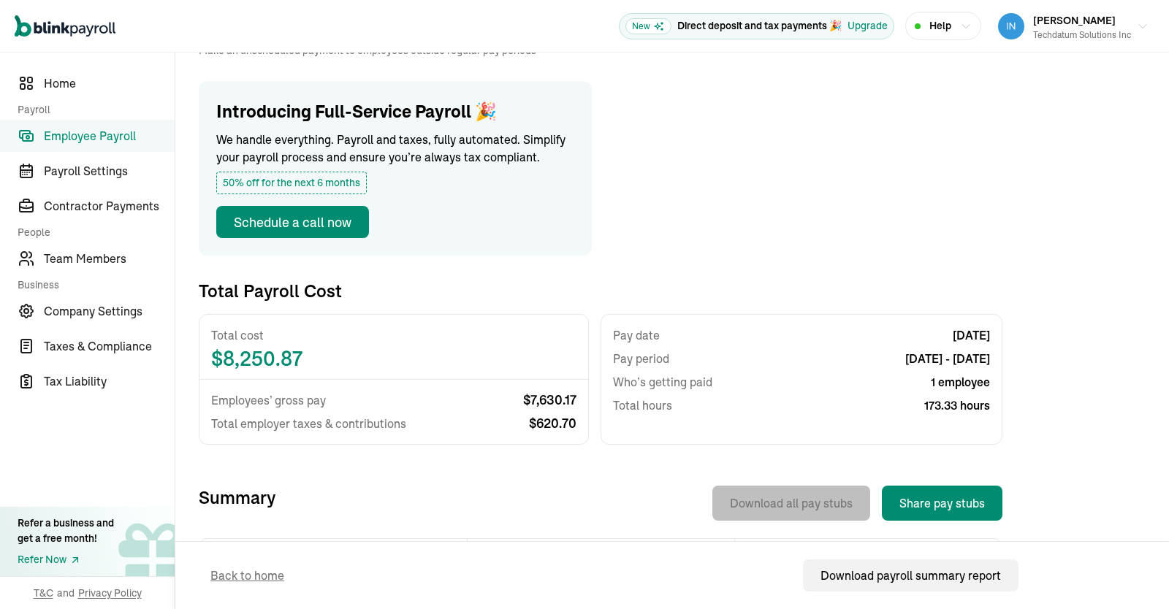  I want to click on p: Direct deposit and tax payments 🎉, so click(759, 26).